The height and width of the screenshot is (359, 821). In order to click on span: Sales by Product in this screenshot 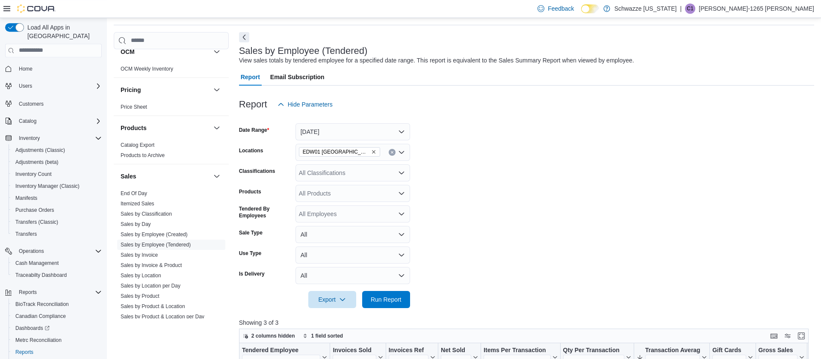, I will do `click(140, 296)`.